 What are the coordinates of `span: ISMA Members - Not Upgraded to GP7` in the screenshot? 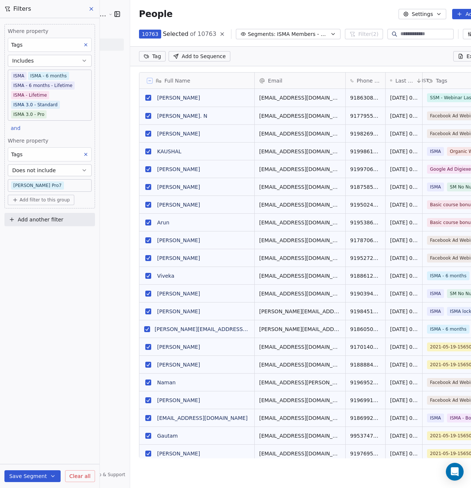 It's located at (303, 34).